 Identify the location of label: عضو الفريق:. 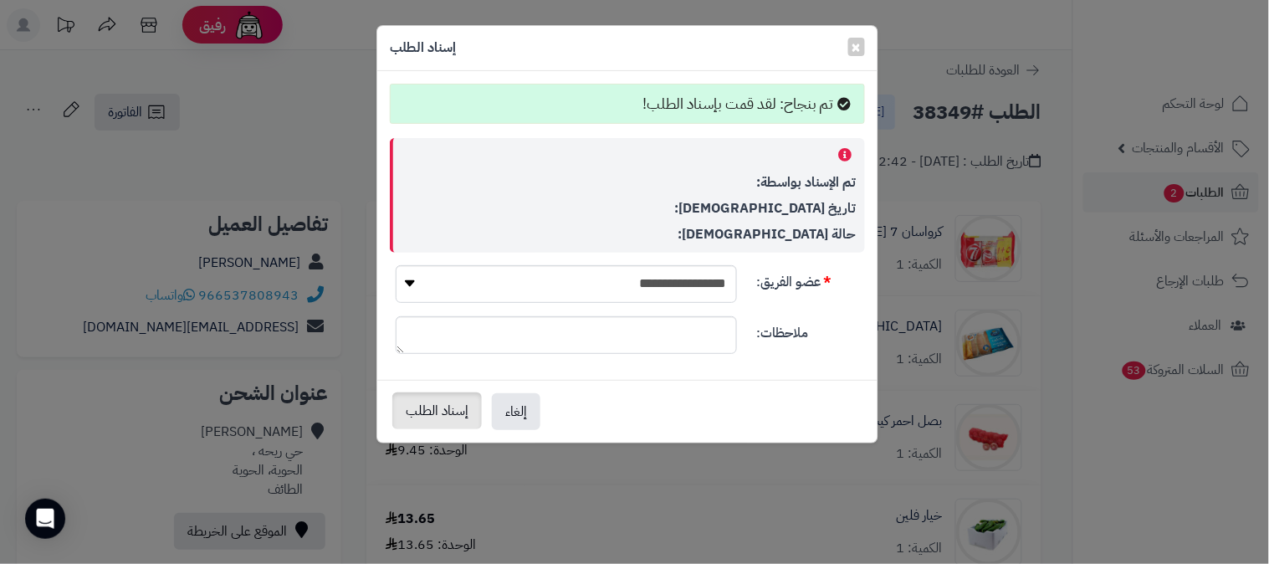
(810, 278).